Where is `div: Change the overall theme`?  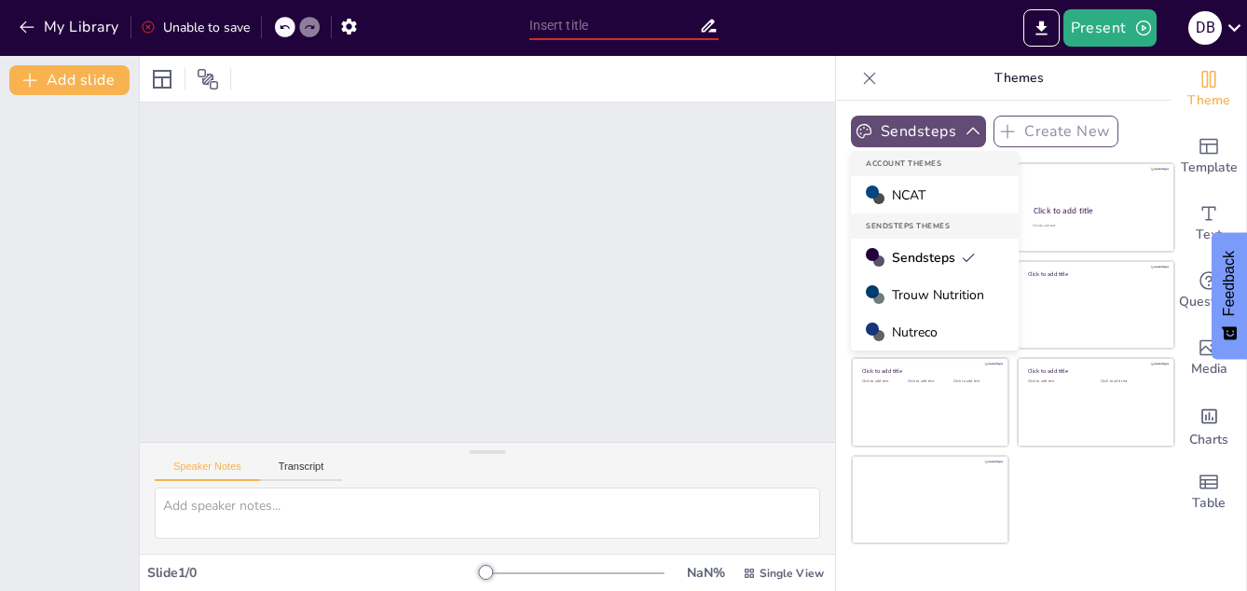
div: Change the overall theme is located at coordinates (1209, 89).